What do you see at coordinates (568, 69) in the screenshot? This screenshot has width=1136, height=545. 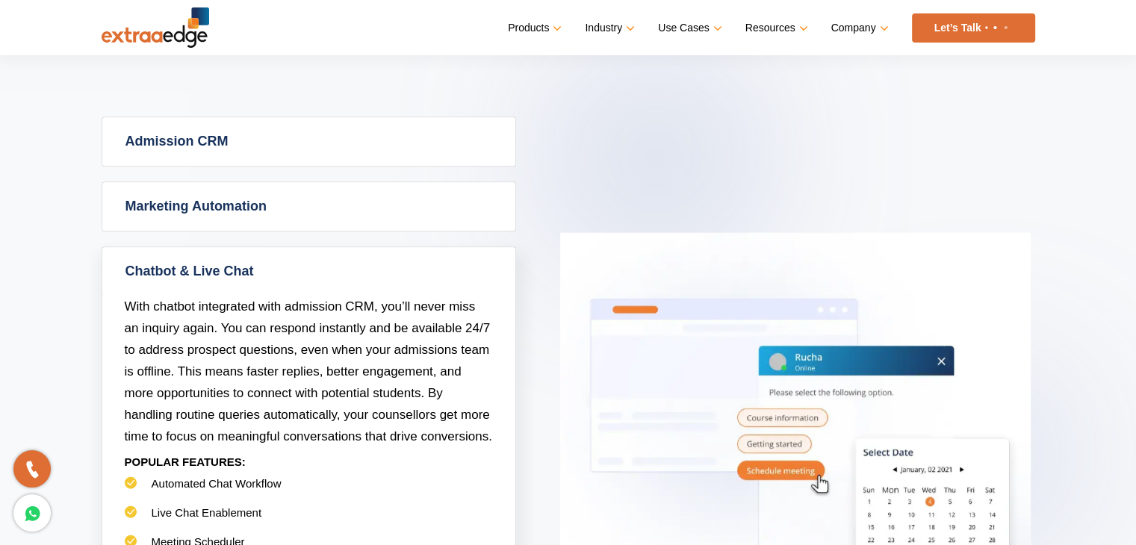 I see `h2: Powerful with simplicity` at bounding box center [568, 69].